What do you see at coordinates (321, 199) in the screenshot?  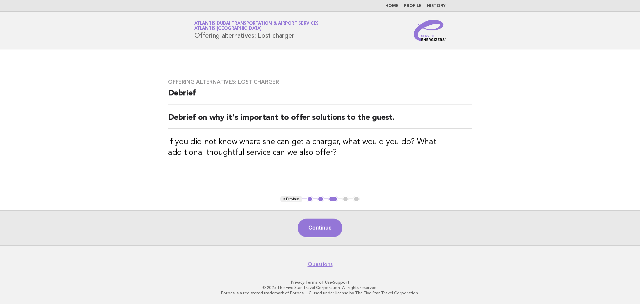 I see `button: 2` at bounding box center [321, 199].